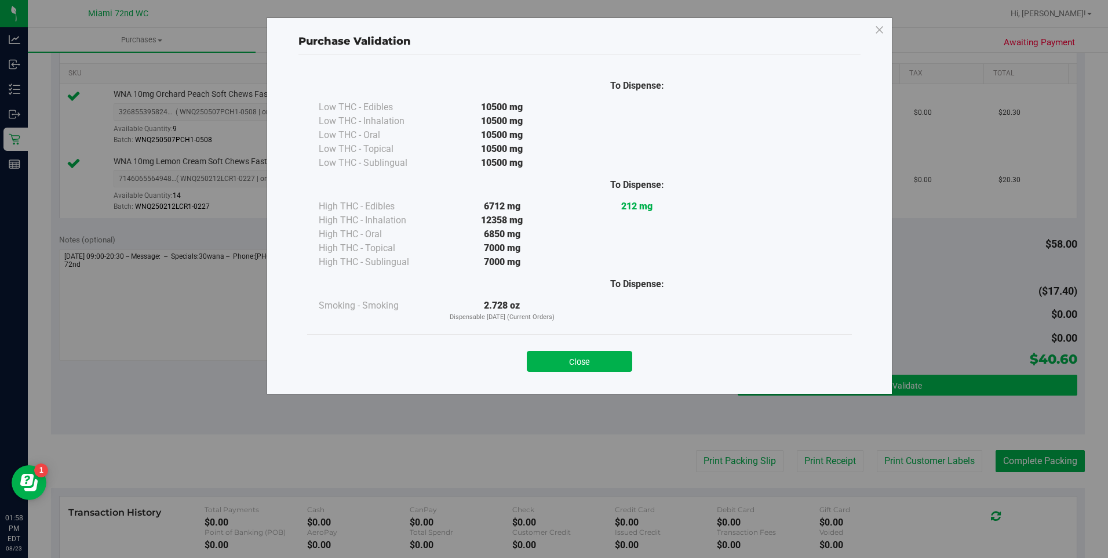 The width and height of the screenshot is (1108, 558). Describe the element at coordinates (7, 6) in the screenshot. I see `span: 1` at that location.